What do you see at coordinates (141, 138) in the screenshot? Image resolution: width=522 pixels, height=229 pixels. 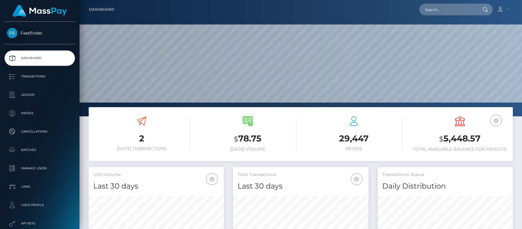 I see `h3: 2` at bounding box center [141, 138].